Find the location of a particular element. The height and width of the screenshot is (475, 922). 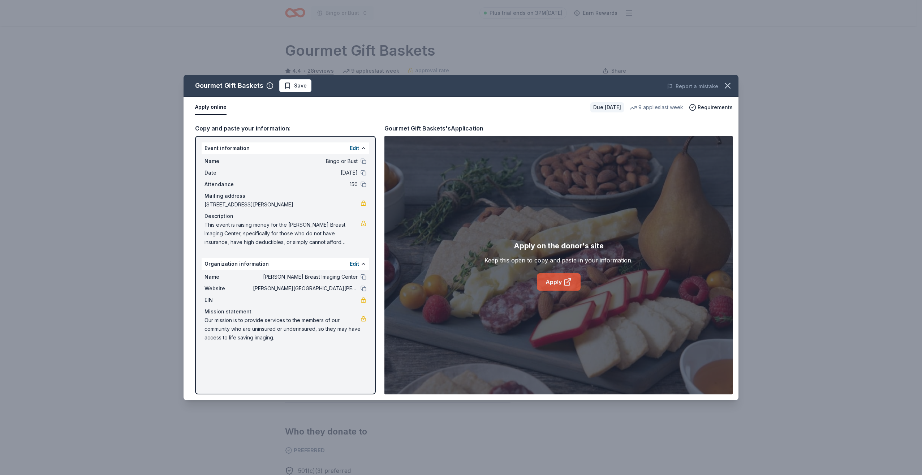

div: Mission statement is located at coordinates (285, 312).